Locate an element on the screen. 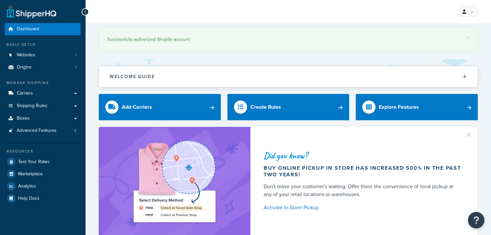 The width and height of the screenshot is (491, 235). a: Advanced Features3 is located at coordinates (43, 130).